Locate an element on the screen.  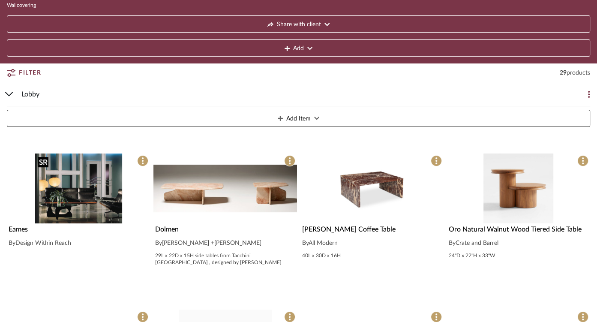
span: Add is located at coordinates (298, 48).